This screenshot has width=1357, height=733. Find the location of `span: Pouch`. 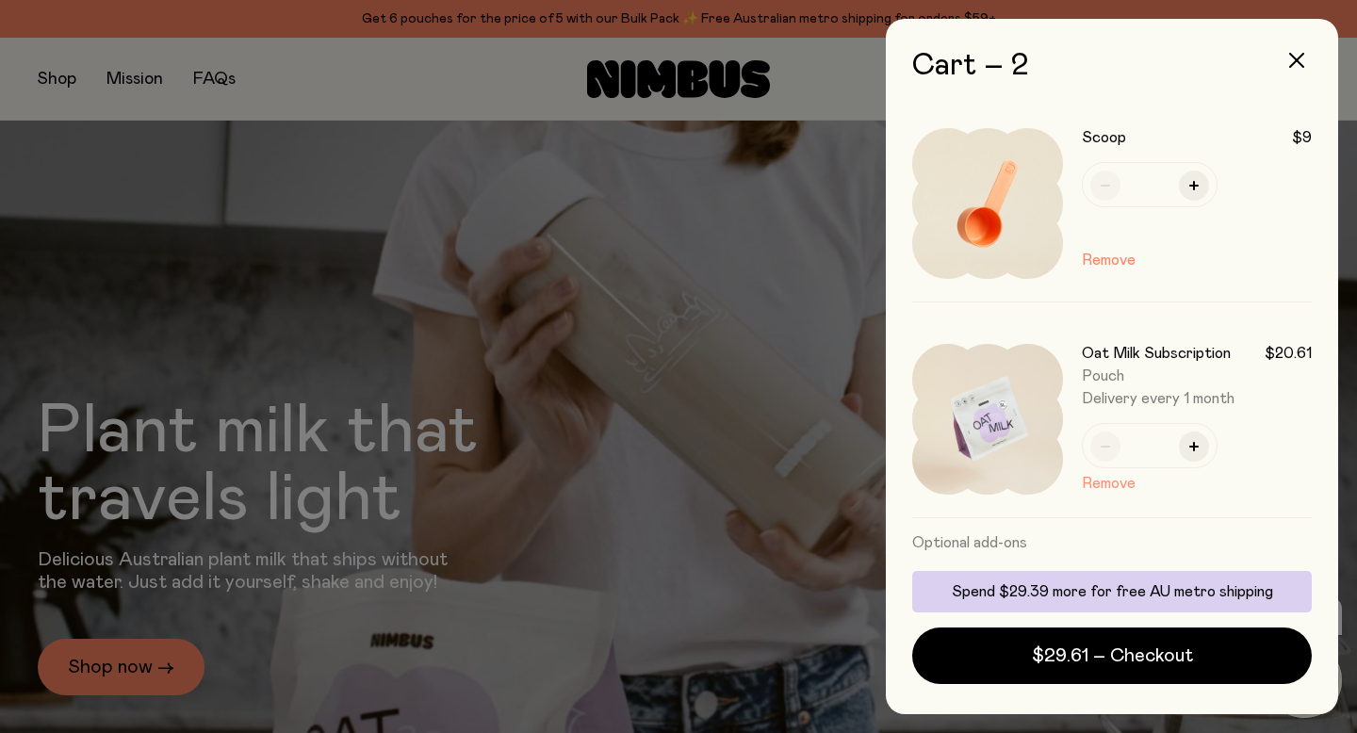

span: Pouch is located at coordinates (1102, 376).